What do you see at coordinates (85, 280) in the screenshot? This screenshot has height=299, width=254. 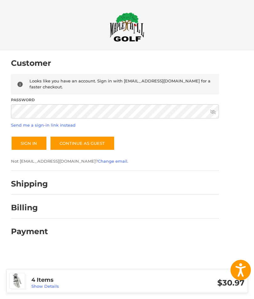 I see `h3: 4 Items` at bounding box center [85, 280].